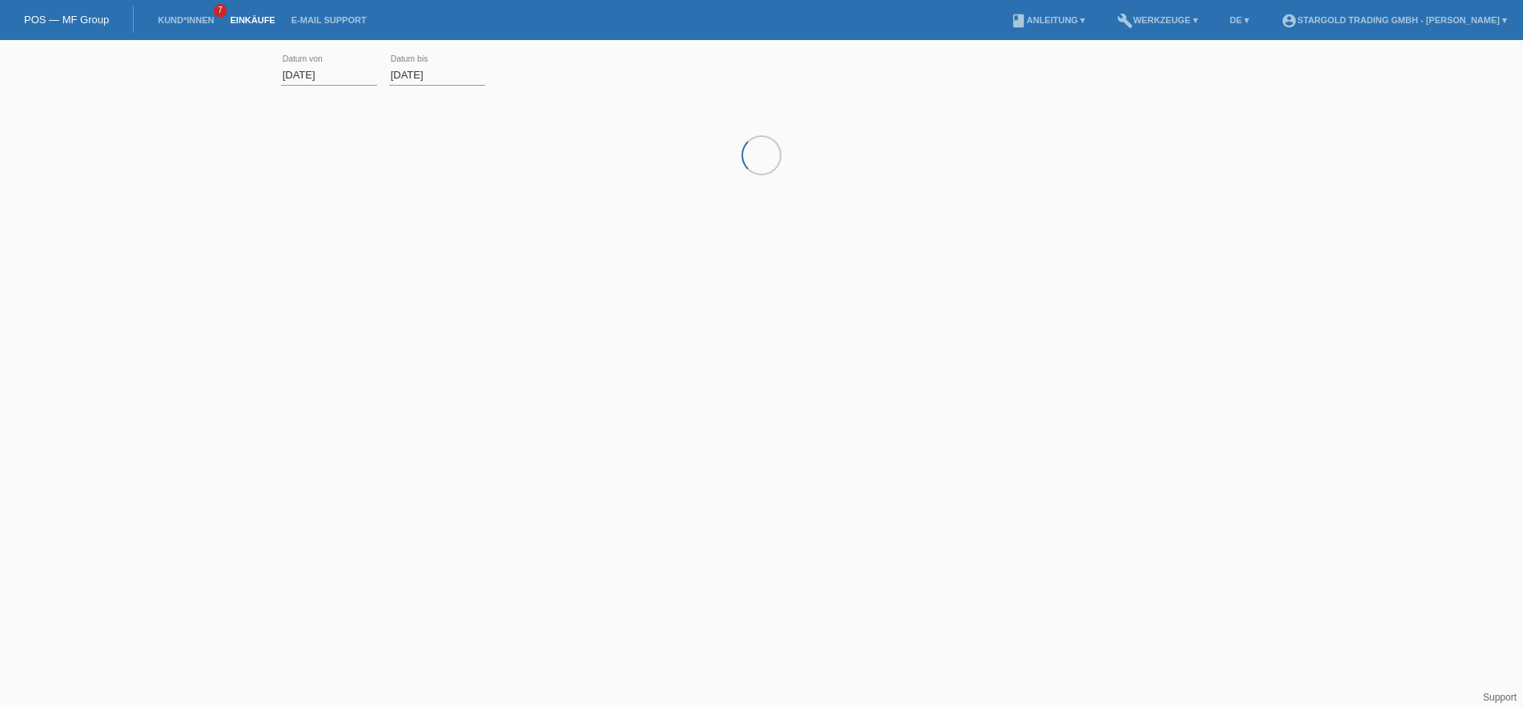 This screenshot has width=1523, height=707. Describe the element at coordinates (252, 20) in the screenshot. I see `a: Einkäufe` at that location.